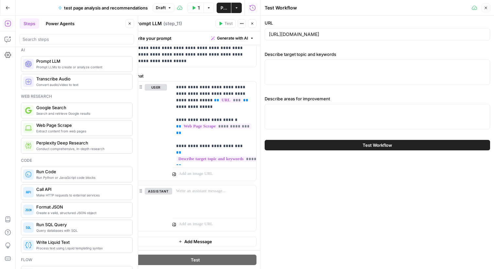 This screenshot has width=494, height=269. I want to click on label: Describe target topic and keywords, so click(378, 54).